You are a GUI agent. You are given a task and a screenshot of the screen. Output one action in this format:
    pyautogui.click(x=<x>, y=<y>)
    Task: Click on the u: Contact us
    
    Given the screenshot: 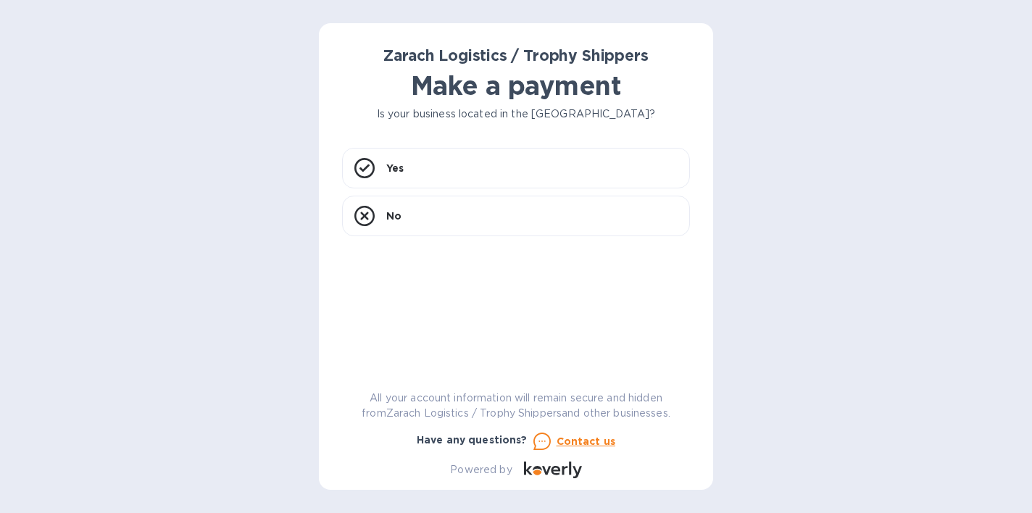 What is the action you would take?
    pyautogui.click(x=587, y=442)
    